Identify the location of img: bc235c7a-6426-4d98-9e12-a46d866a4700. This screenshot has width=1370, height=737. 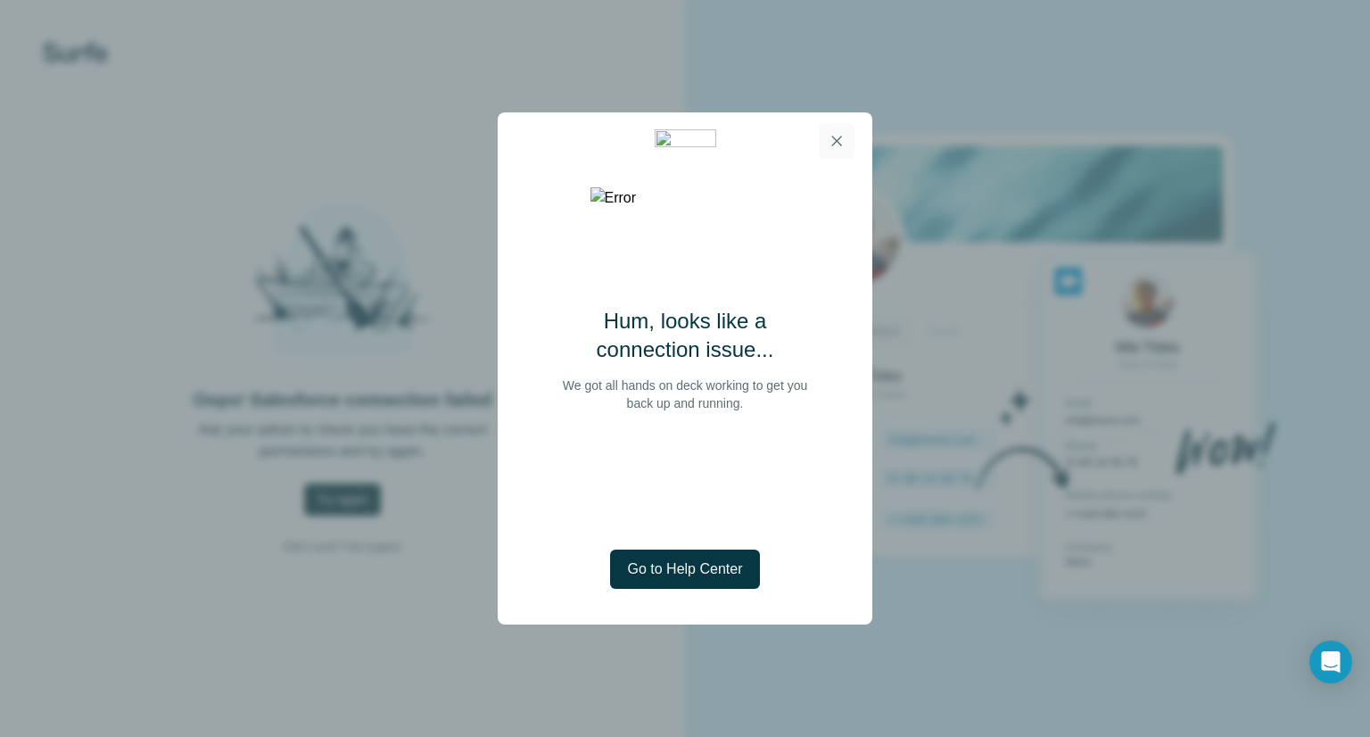
(685, 141).